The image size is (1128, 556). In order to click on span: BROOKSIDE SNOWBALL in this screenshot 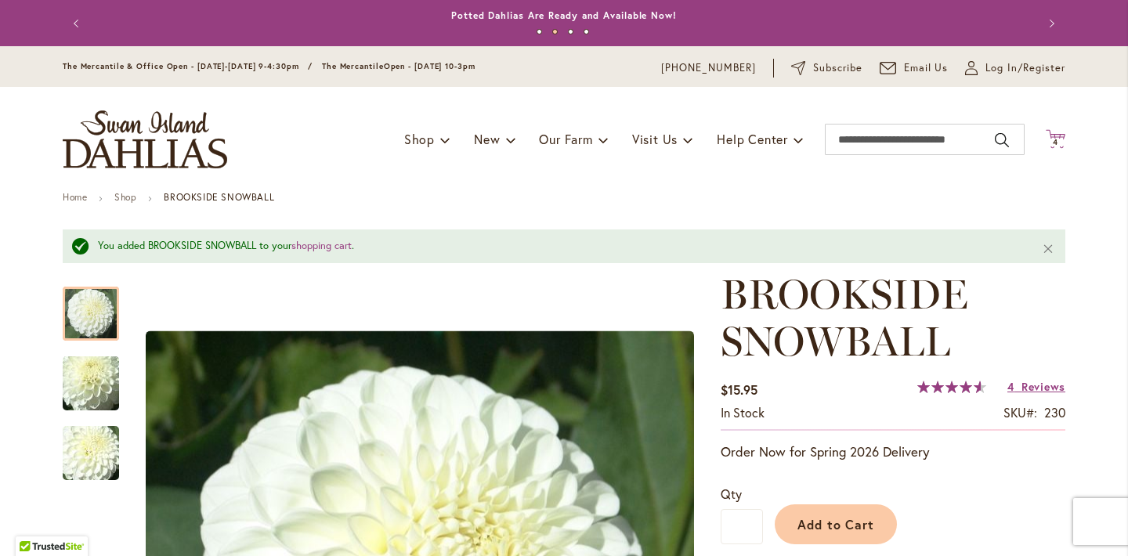, I will do `click(844, 317)`.